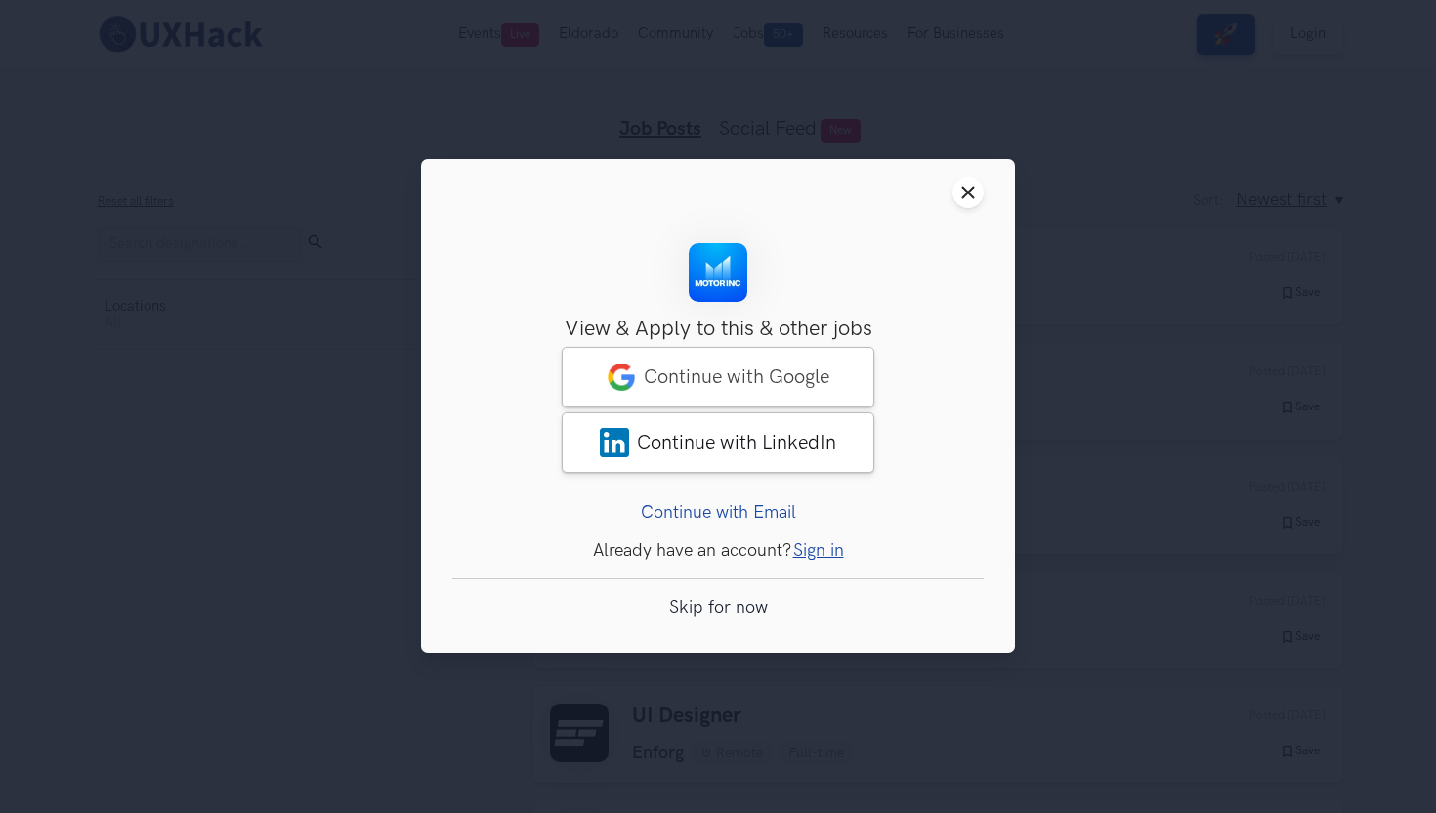 This screenshot has height=813, width=1436. Describe the element at coordinates (718, 329) in the screenshot. I see `h3: View & Apply to this & other jobs` at that location.